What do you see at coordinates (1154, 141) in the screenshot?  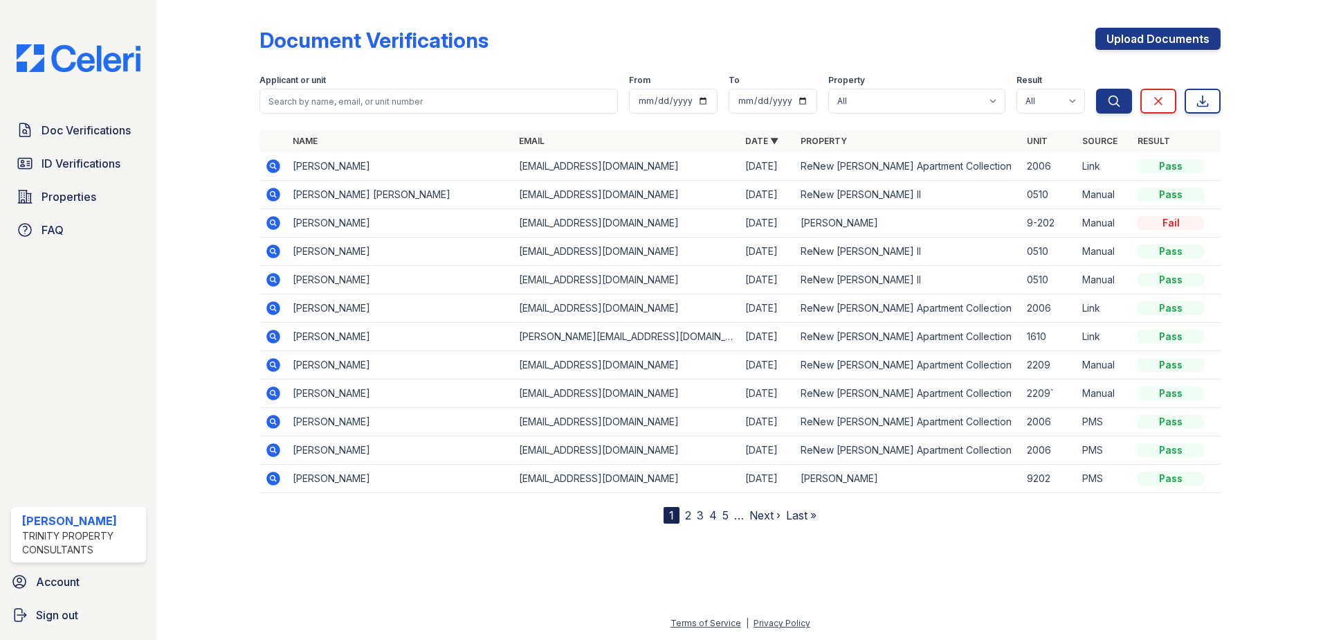 I see `a: Result` at bounding box center [1154, 141].